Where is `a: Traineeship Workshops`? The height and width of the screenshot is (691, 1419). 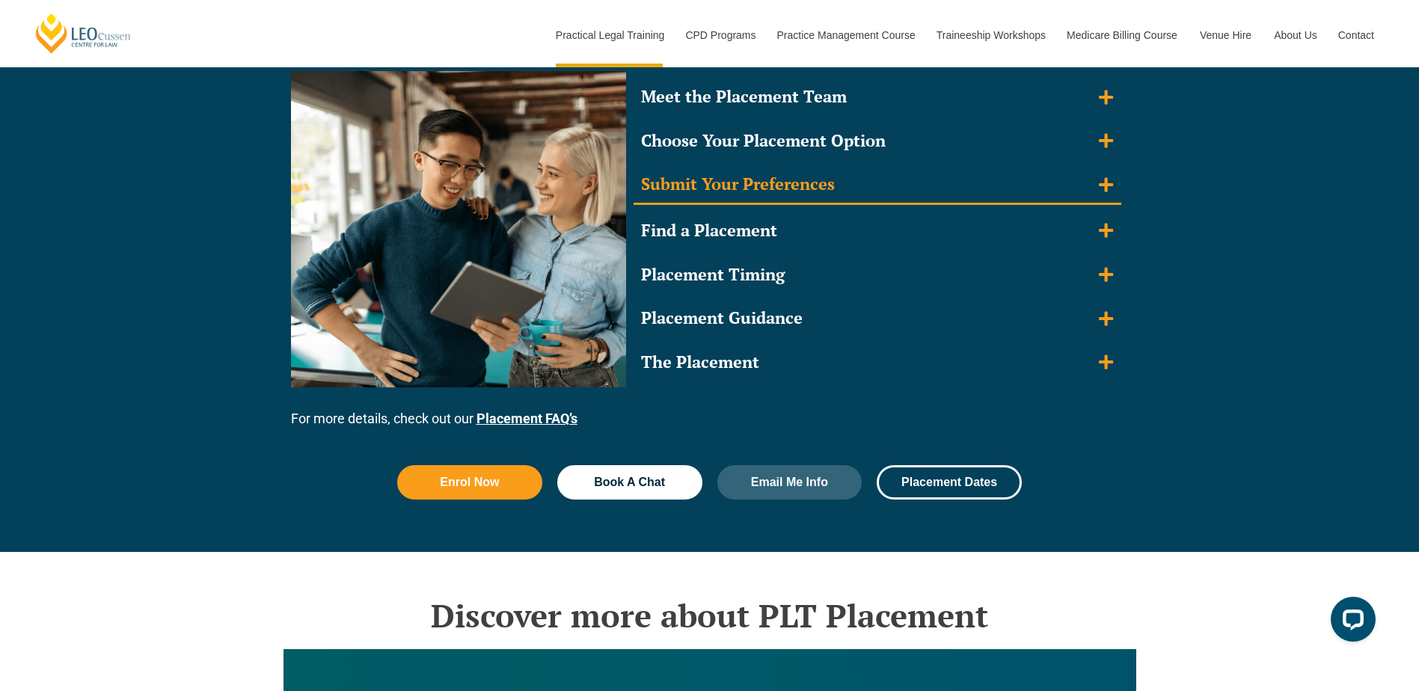 a: Traineeship Workshops is located at coordinates (990, 35).